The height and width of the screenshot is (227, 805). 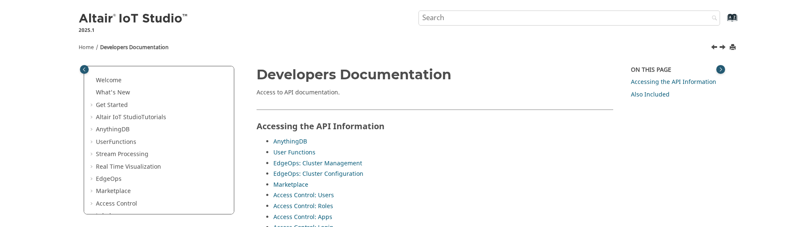 I want to click on a: Accessing the API Information, so click(x=673, y=82).